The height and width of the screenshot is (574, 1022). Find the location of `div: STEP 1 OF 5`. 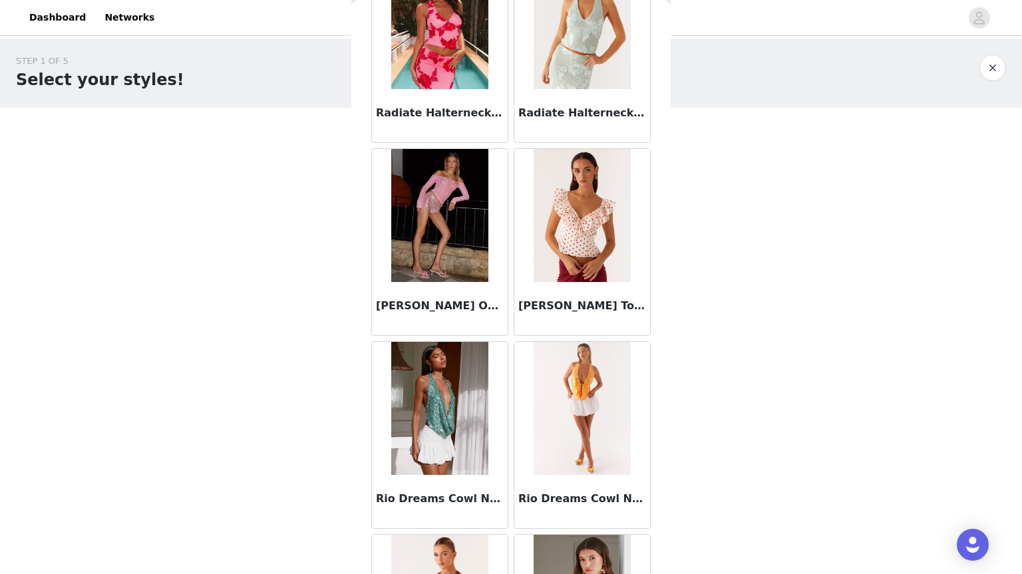

div: STEP 1 OF 5 is located at coordinates (100, 61).